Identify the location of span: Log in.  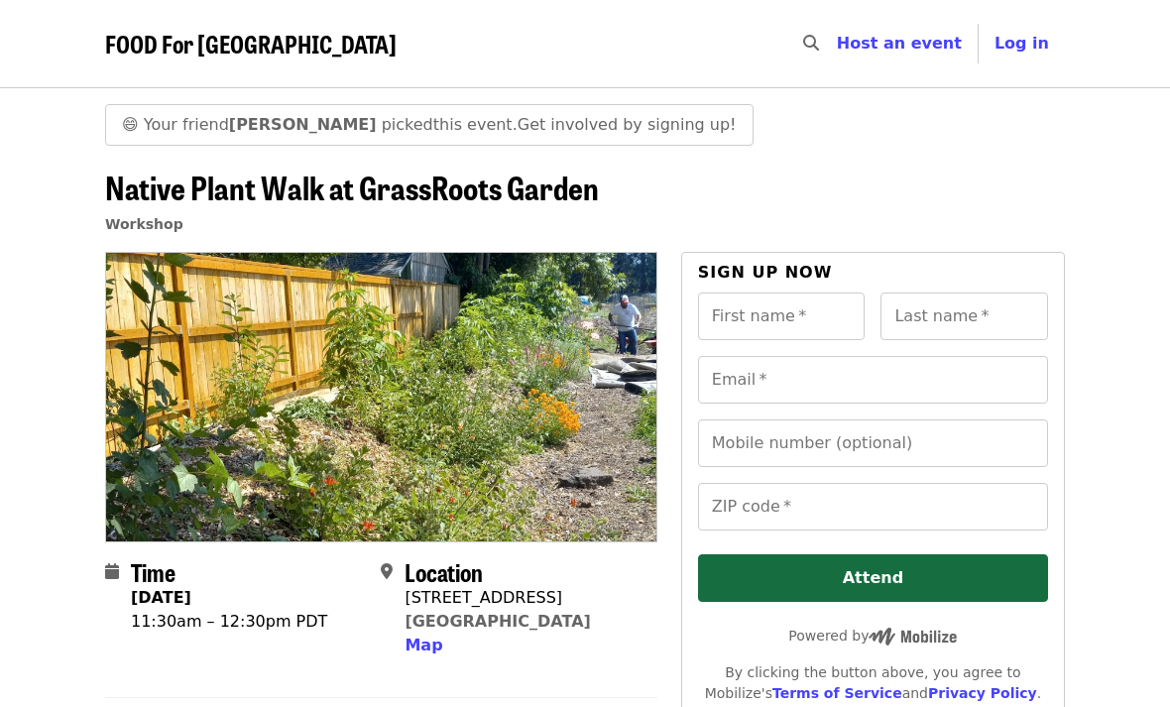
(1021, 43).